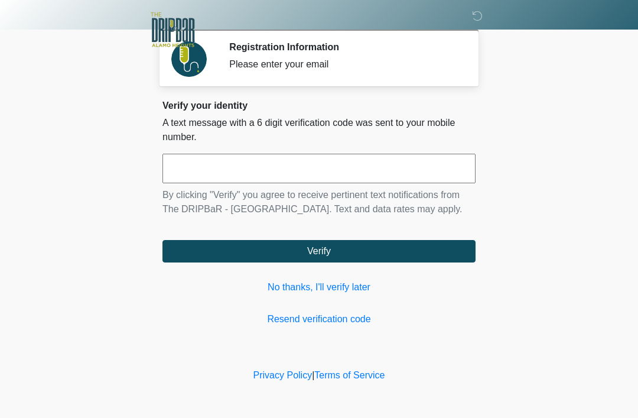  I want to click on p: By clicking "Verify" you agree to receive pertinent text notifications from The DRIPBaR - [GEOGRA..., so click(319, 202).